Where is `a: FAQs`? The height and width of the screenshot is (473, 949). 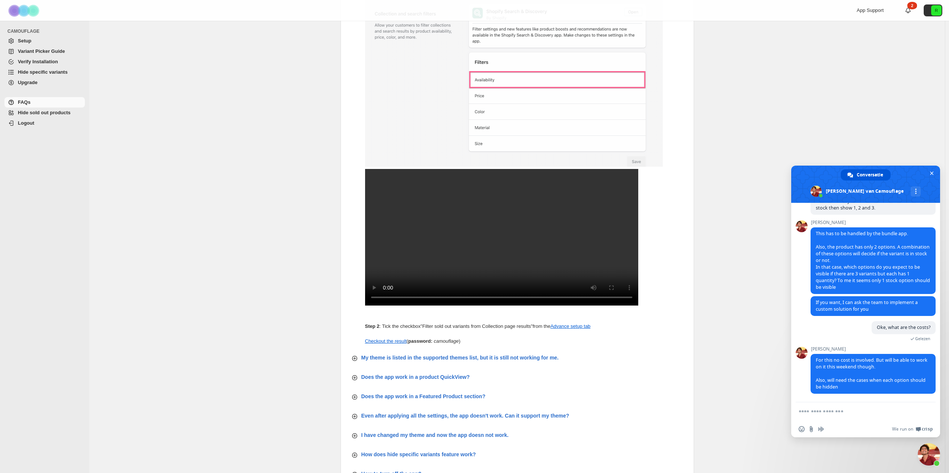
a: FAQs is located at coordinates (45, 102).